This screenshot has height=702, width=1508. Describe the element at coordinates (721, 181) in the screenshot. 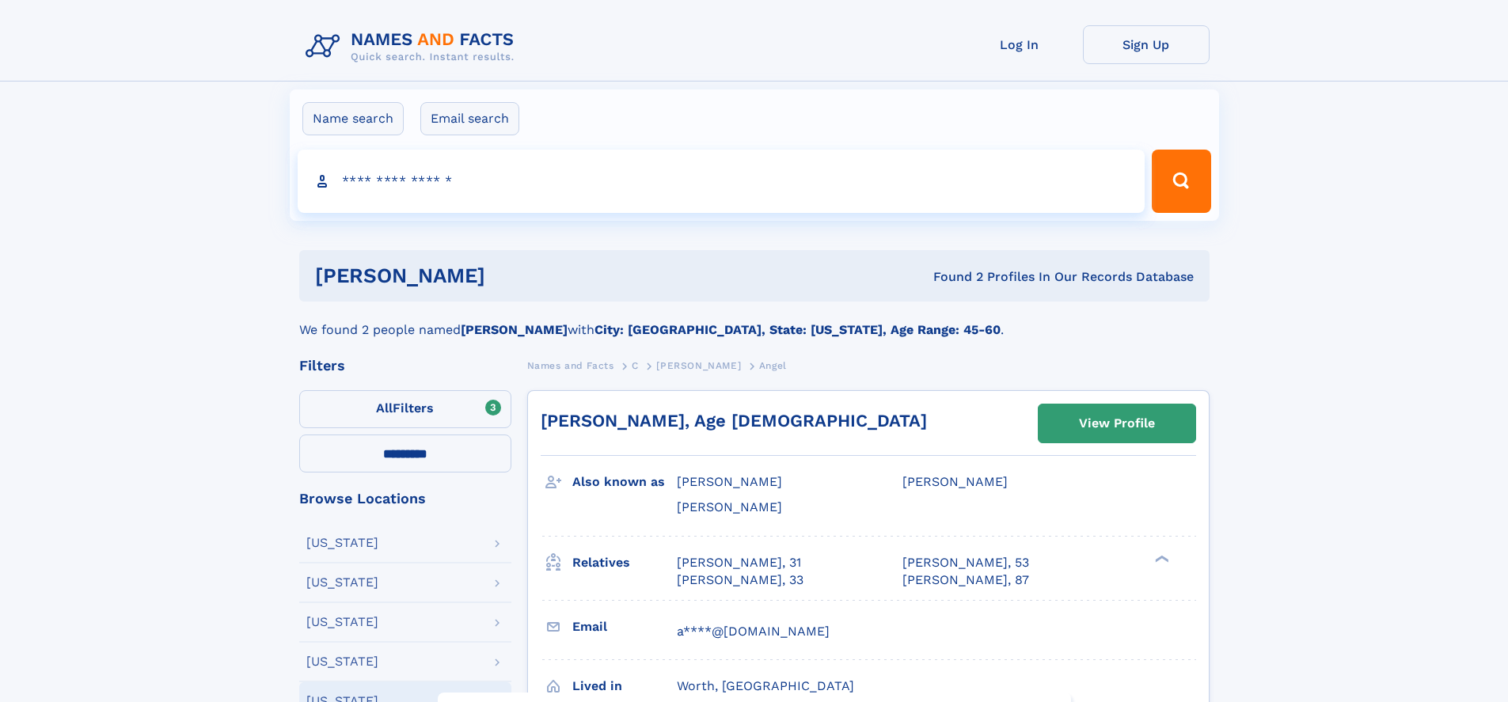

I see `input: search input` at that location.